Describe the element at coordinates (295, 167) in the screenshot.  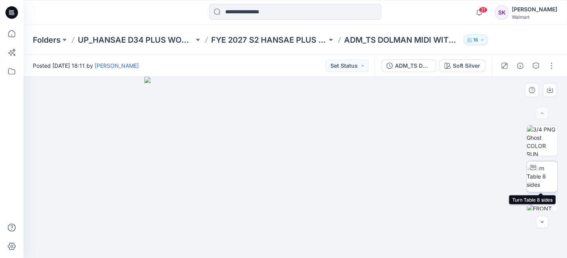
I see `img: eyJhbGciOiJIUzI1NiIsImtpZCI6IjAiLCJzbHQiOiJzZXMiLCJ0eXAiOiJKV1QifQ.eyJkYXRhIjp7InR5cGUiOiJzdG9yYW...` at that location.